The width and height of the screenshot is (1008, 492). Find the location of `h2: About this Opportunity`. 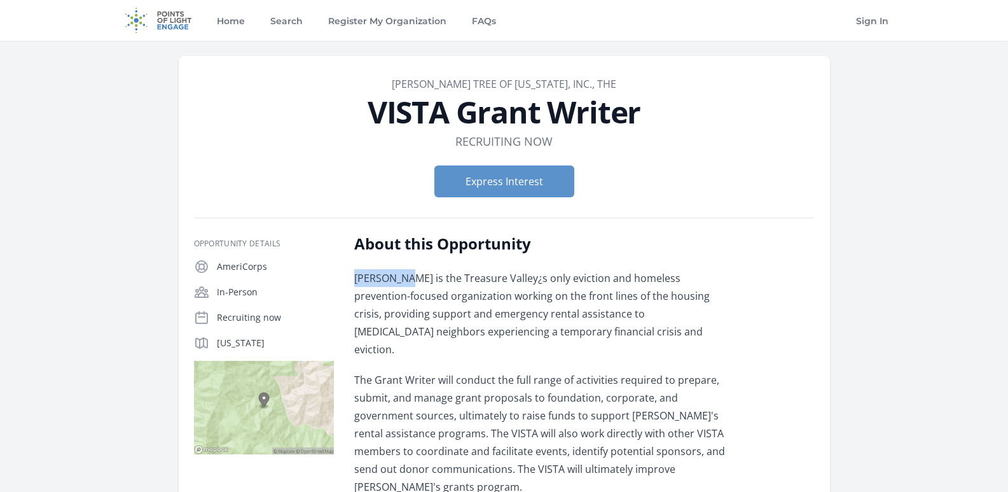

h2: About this Opportunity is located at coordinates (540, 244).